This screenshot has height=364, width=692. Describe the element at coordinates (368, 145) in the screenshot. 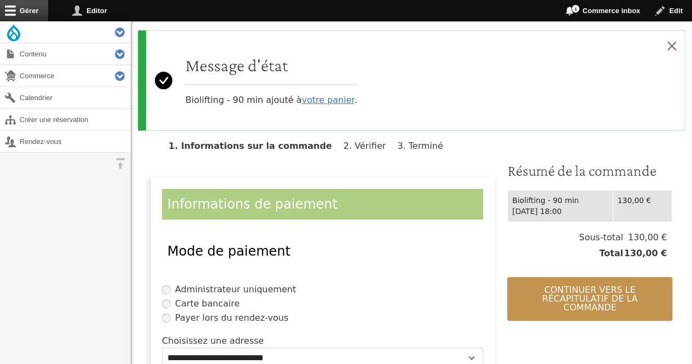

I see `li: Vérifier` at that location.